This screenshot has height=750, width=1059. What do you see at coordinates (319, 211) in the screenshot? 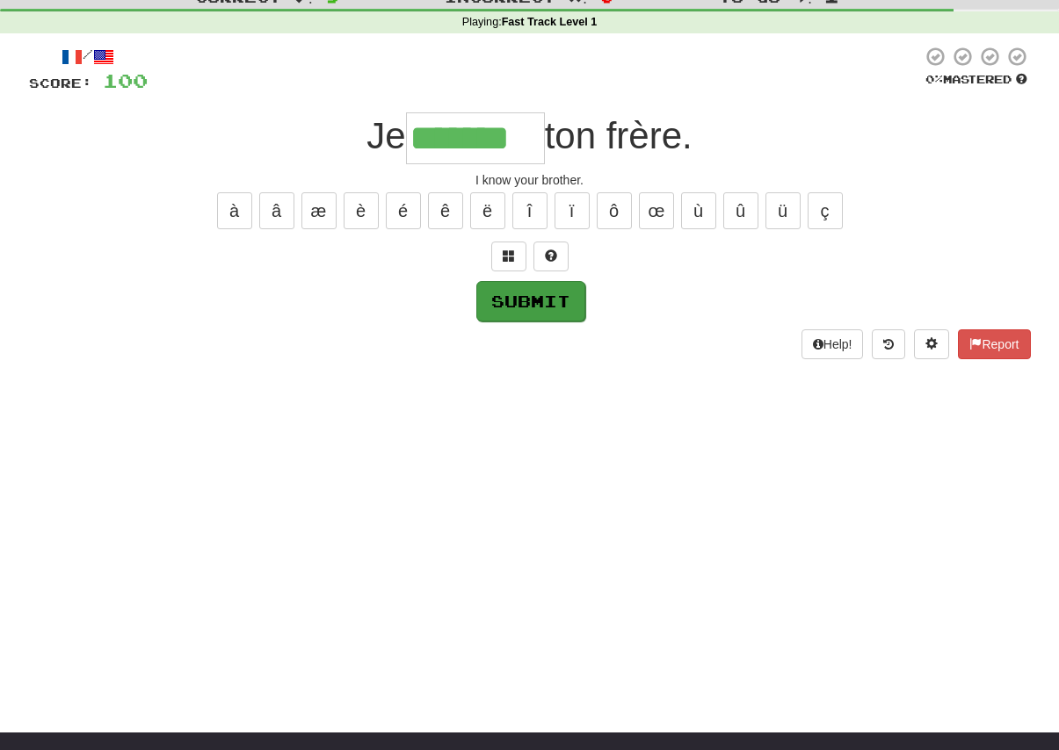
I see `button: æ` at bounding box center [319, 211].